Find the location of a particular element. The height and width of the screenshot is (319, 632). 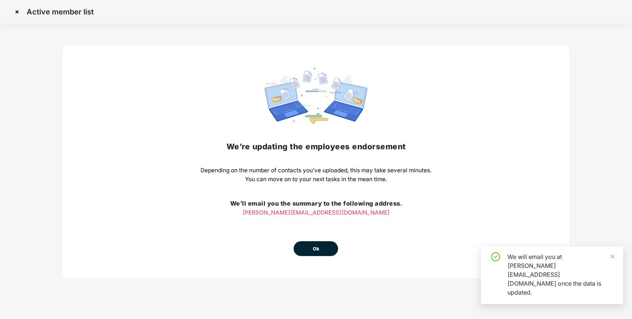

span: Ok is located at coordinates (316, 249).